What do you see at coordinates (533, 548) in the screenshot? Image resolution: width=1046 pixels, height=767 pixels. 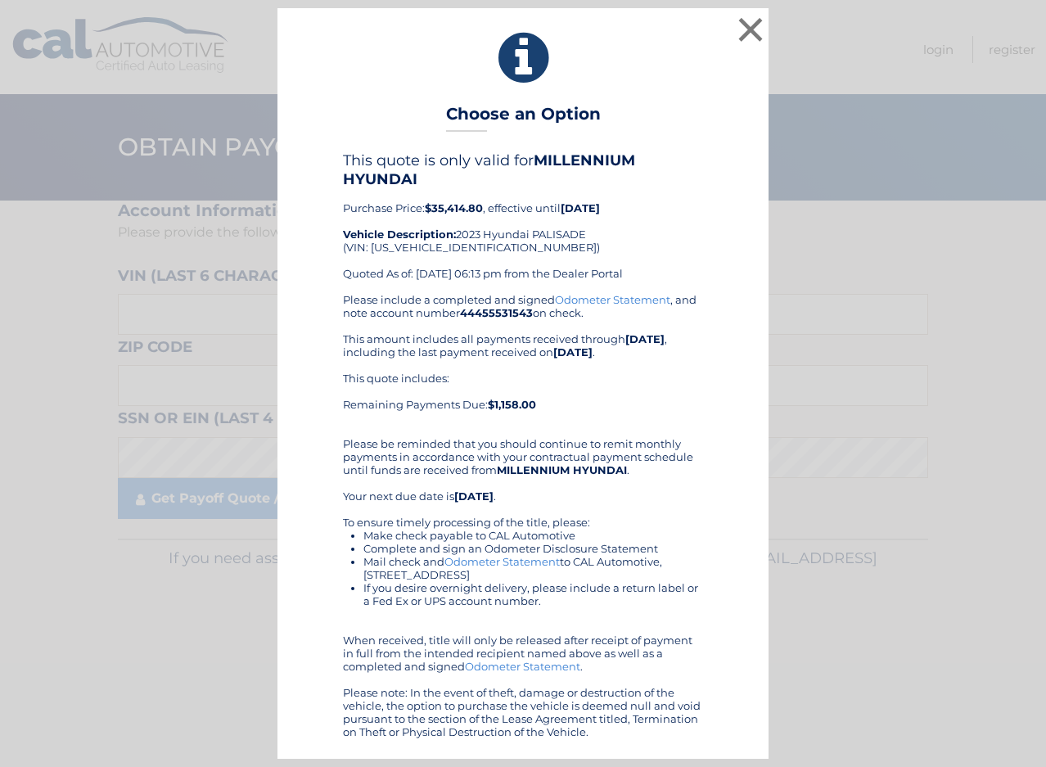 I see `li: Complete and sign an Odometer Disclosure Statement` at bounding box center [533, 548].